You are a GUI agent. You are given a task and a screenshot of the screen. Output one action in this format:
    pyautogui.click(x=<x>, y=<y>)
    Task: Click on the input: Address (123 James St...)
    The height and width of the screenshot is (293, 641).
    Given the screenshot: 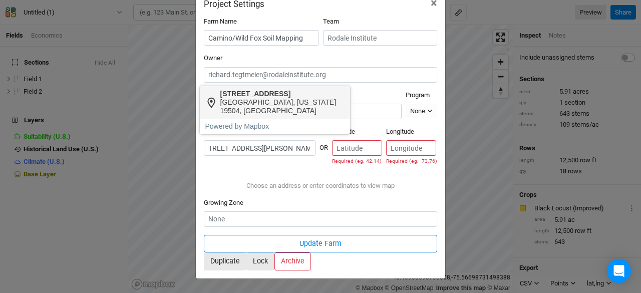 What is the action you would take?
    pyautogui.click(x=259, y=148)
    